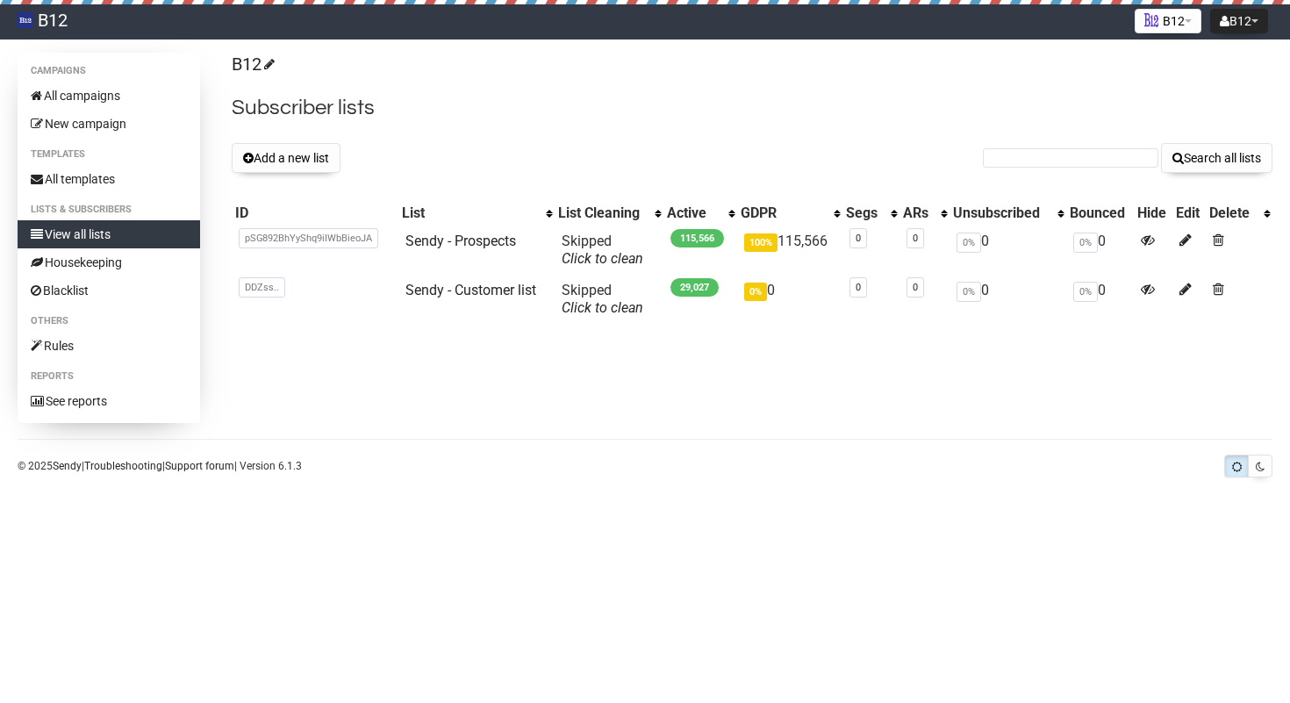 This screenshot has height=703, width=1290. Describe the element at coordinates (1152, 20) in the screenshot. I see `img: 1.png` at that location.